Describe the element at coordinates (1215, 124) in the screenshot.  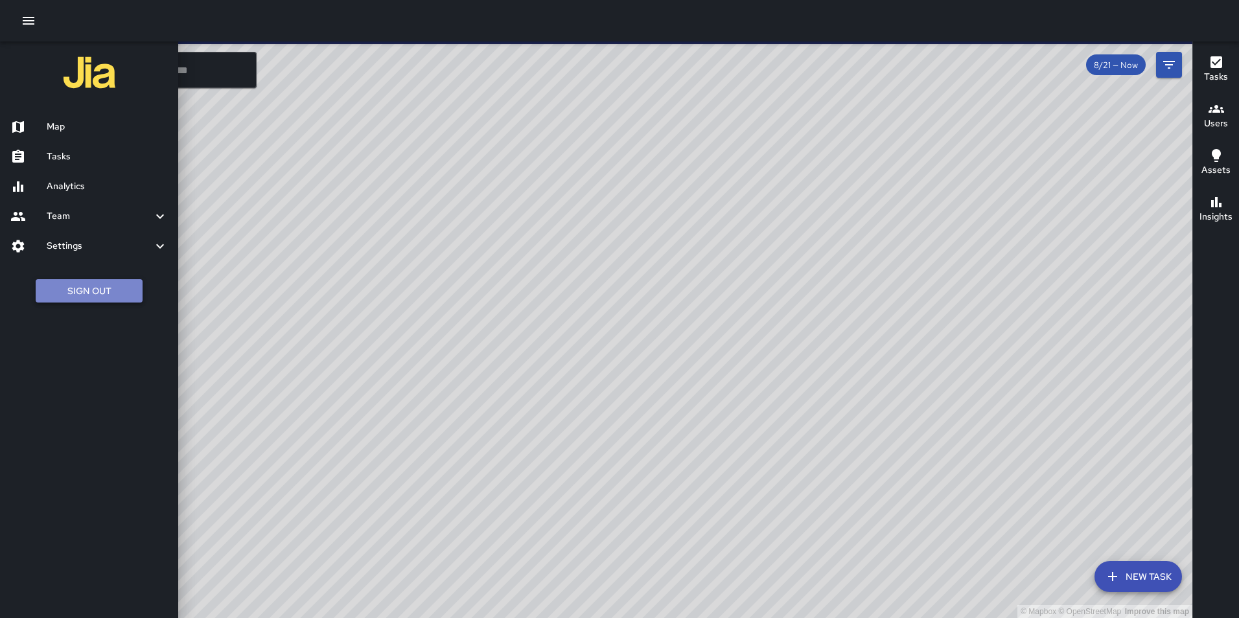
I see `h6: Users` at that location.